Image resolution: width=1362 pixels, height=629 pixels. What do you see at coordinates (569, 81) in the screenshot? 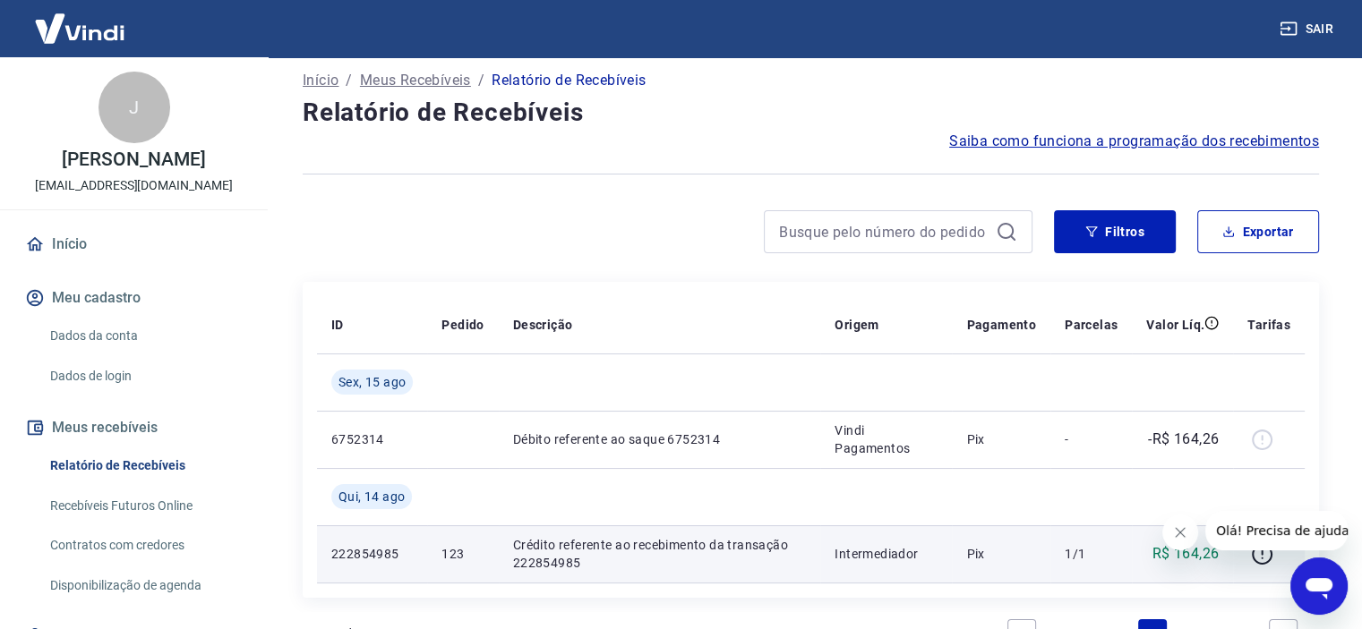
I see `p: Relatório de Recebíveis` at bounding box center [569, 81].